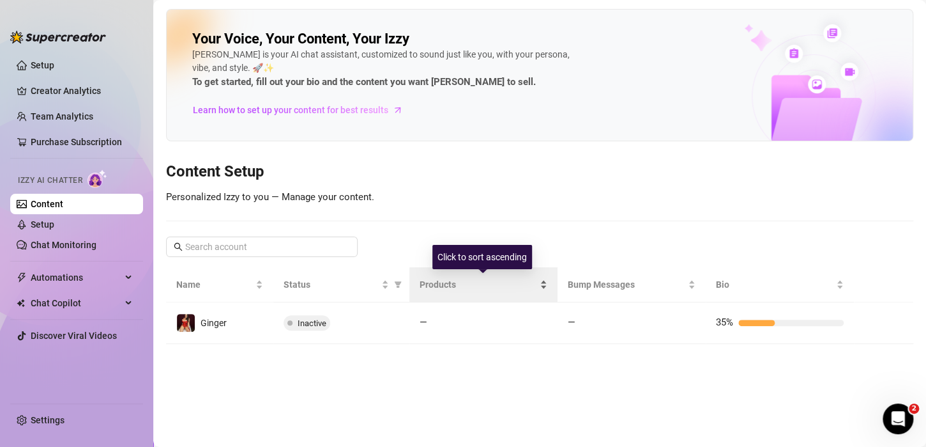 The width and height of the screenshot is (926, 447). Describe the element at coordinates (291, 110) in the screenshot. I see `span: Learn how to set up your content for best results` at that location.